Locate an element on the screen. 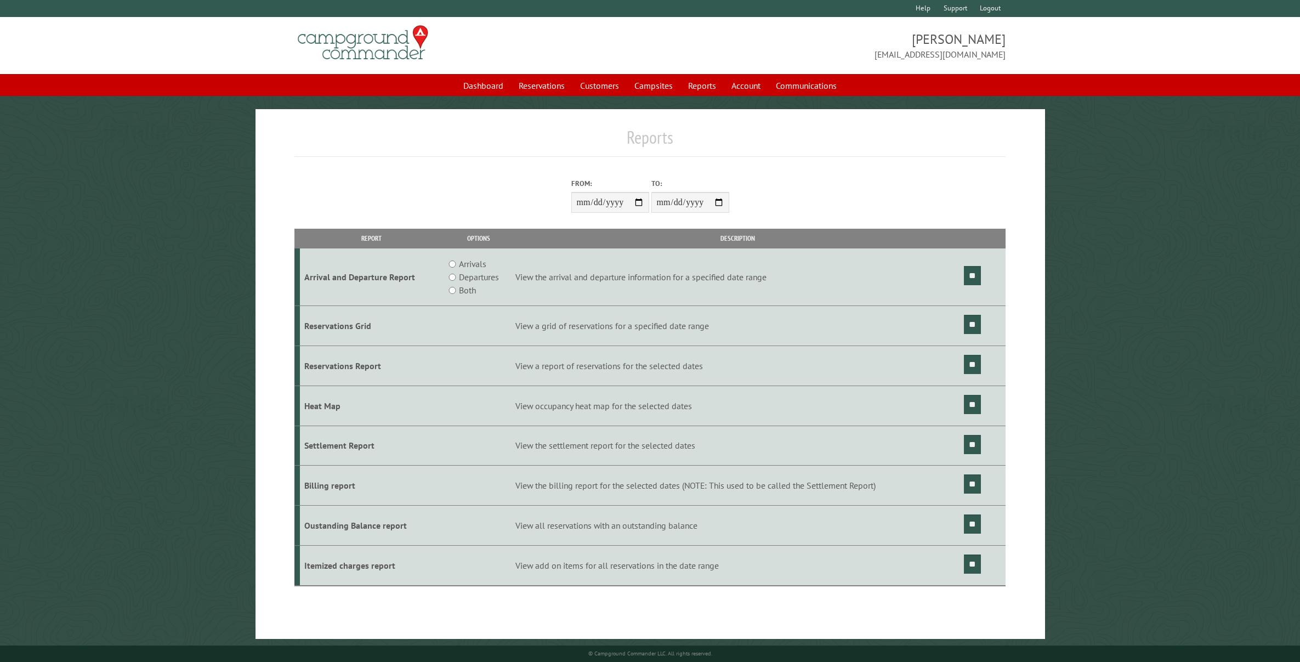 Image resolution: width=1300 pixels, height=662 pixels. th: Report is located at coordinates (372, 238).